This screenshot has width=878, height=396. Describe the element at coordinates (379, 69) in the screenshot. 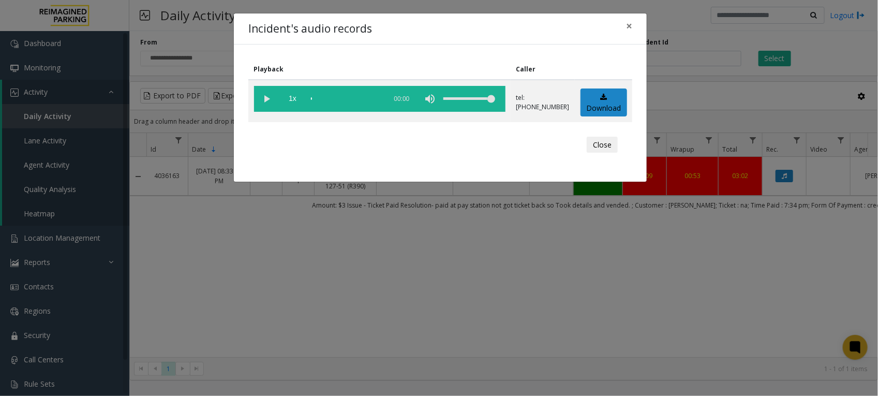

I see `th: Playback` at that location.